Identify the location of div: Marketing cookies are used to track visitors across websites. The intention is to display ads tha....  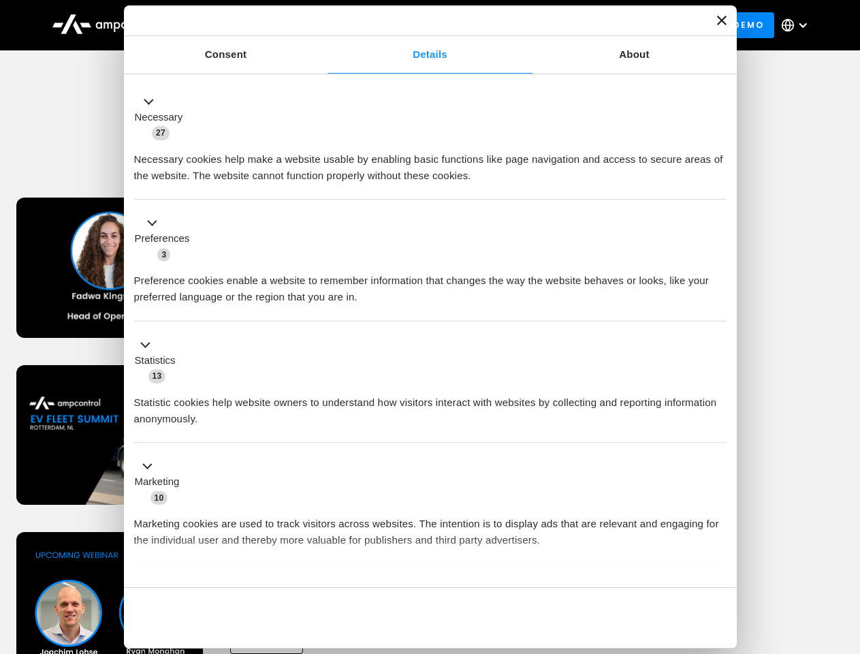
(431, 527).